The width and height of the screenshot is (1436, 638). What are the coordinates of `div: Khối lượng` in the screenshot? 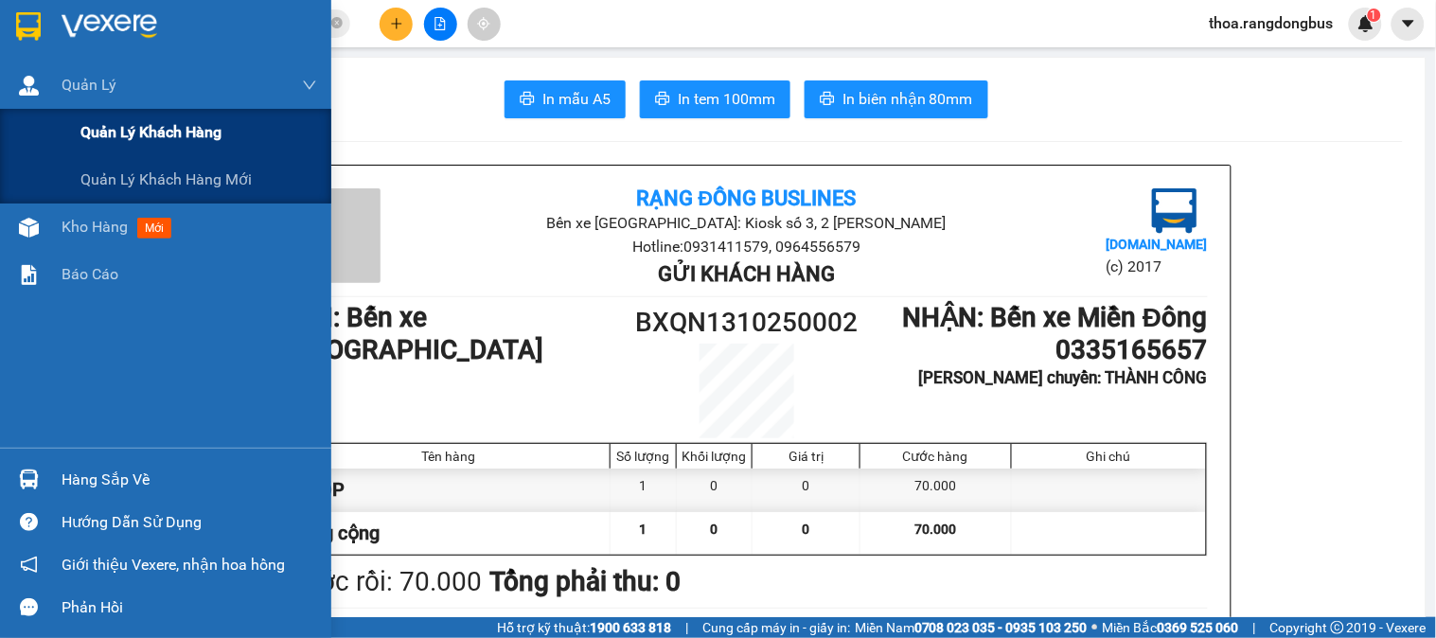 It's located at (713, 456).